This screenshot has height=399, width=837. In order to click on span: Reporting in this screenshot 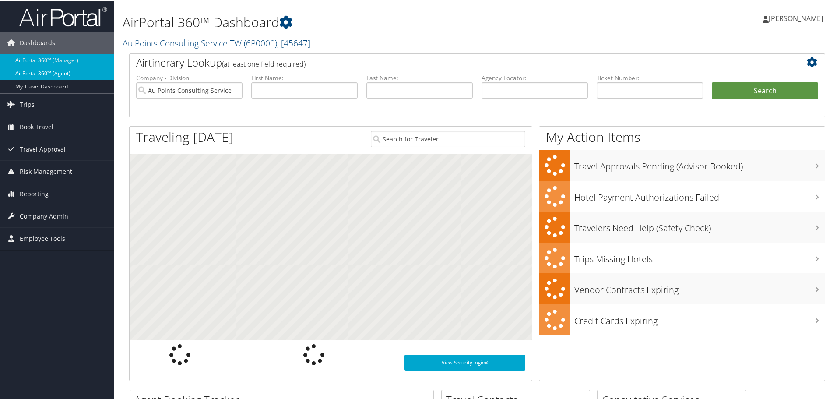, I will do `click(34, 193)`.